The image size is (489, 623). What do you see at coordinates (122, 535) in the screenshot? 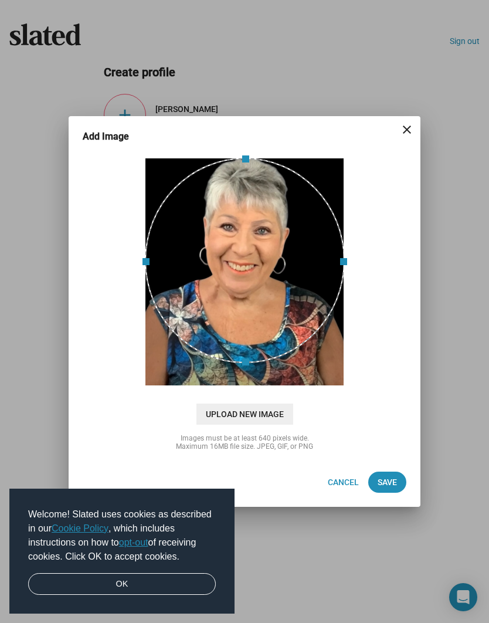
I see `span: Welcome! Slated uses cookies as described in our , which includes instructions on how to of recei...` at bounding box center [122, 535].